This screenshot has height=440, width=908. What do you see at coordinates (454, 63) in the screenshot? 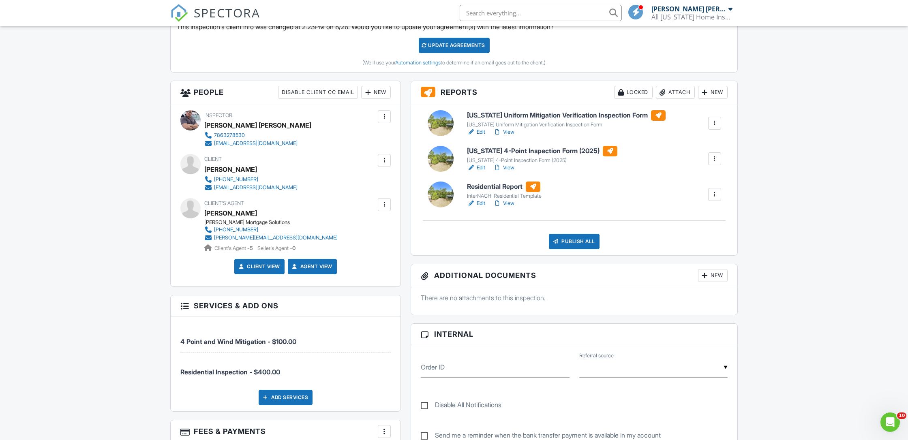
I see `div: (We'll use your to determine if an email goes out to the client.)` at bounding box center [454, 63].